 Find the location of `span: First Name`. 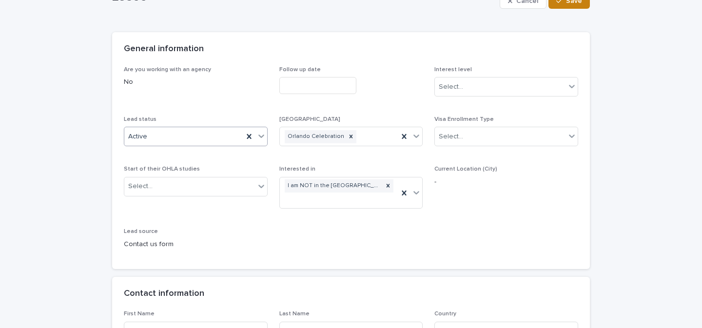

span: First Name is located at coordinates (139, 314).